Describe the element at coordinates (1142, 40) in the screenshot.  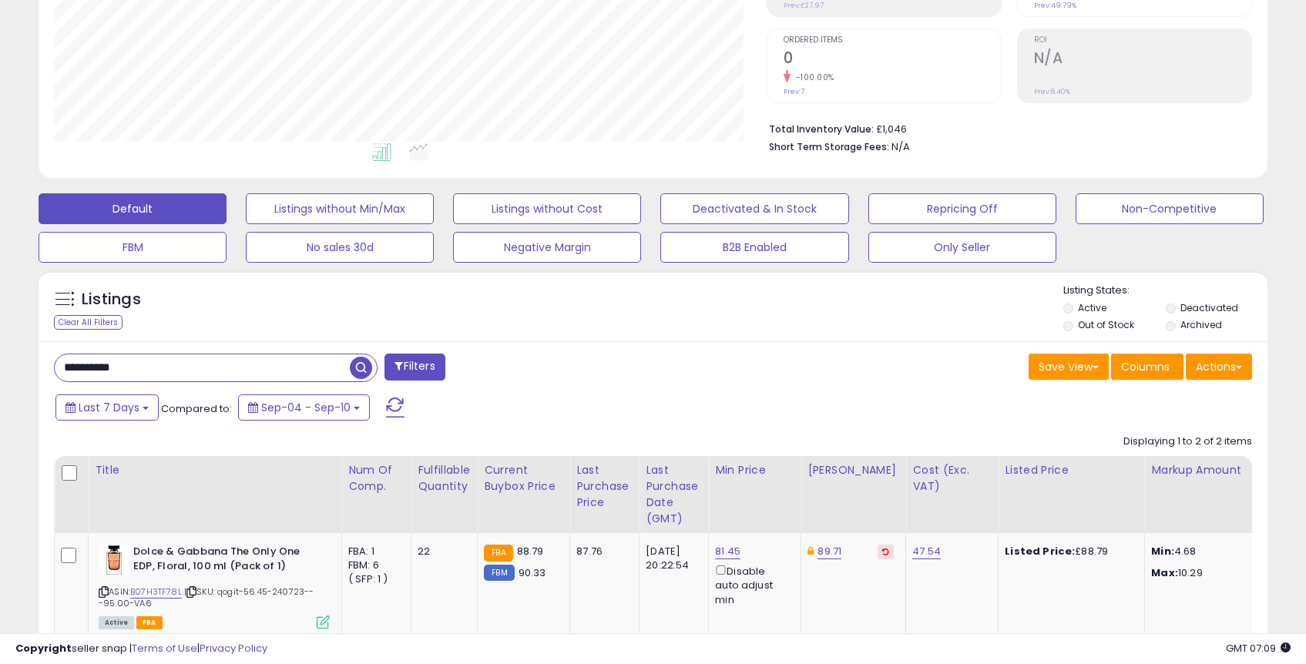
I see `span: ROI` at that location.